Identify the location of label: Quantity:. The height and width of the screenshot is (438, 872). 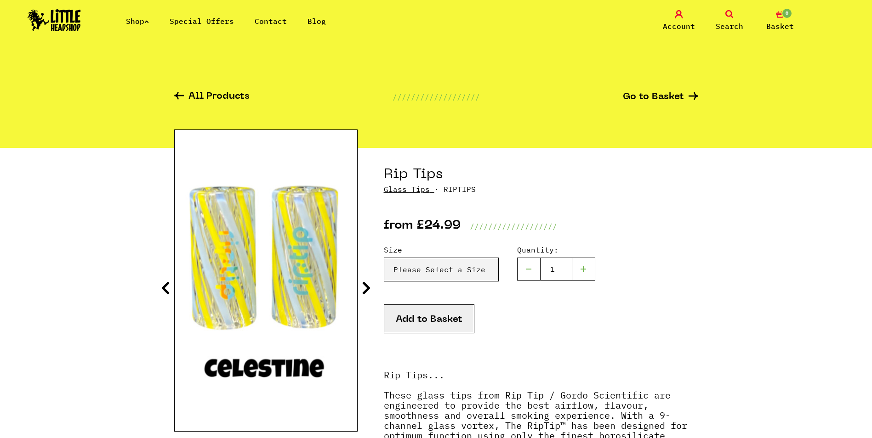
(556, 250).